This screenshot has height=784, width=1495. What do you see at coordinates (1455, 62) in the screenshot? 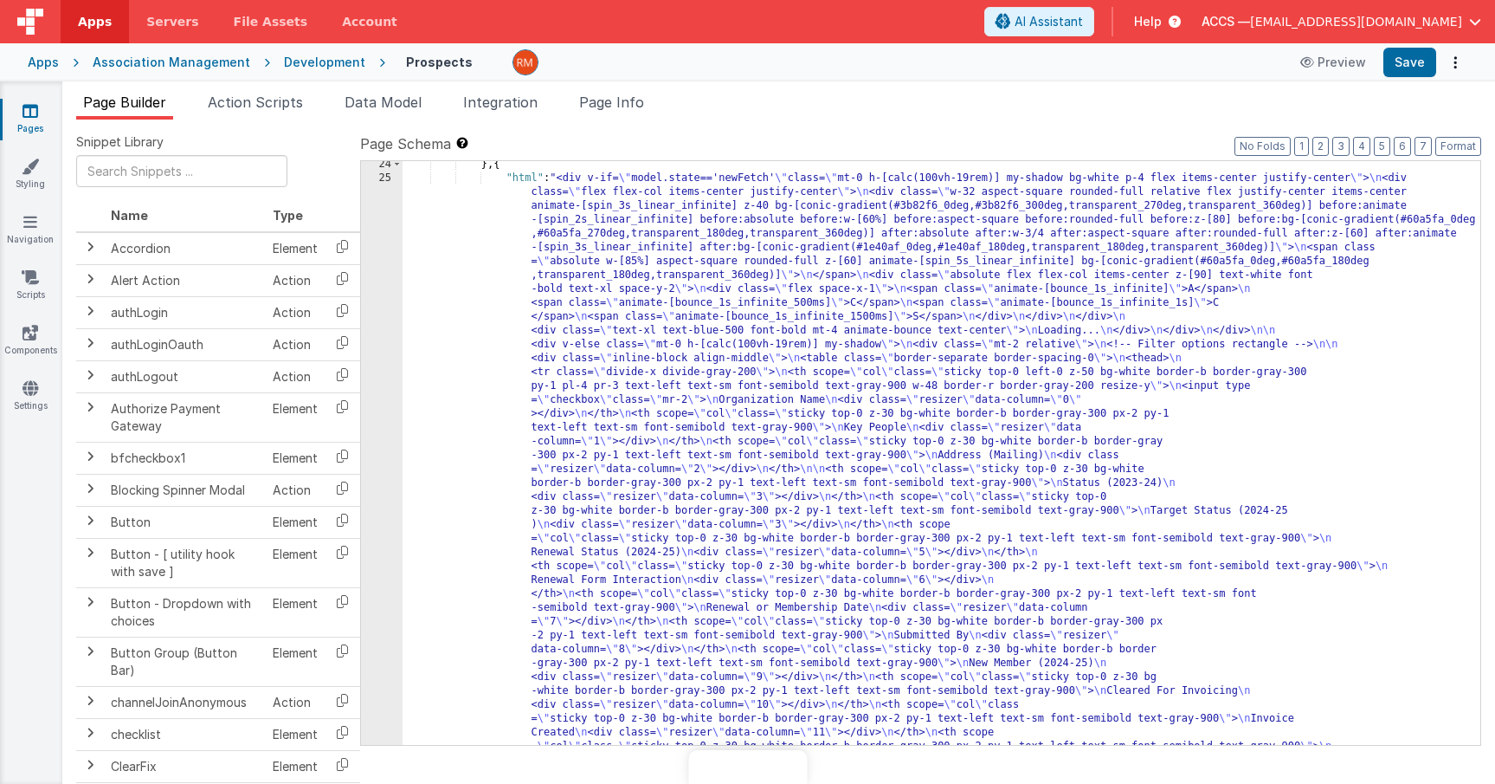
I see `button: Options` at bounding box center [1455, 62].